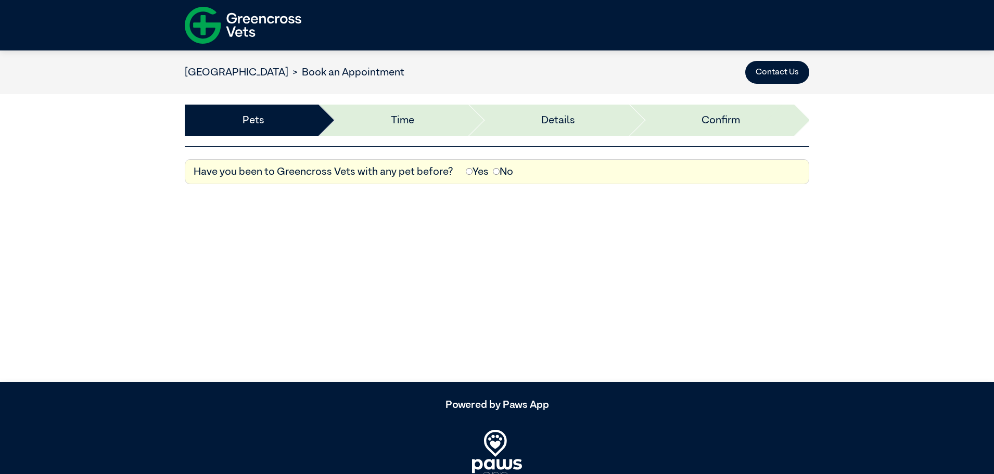 This screenshot has width=994, height=474. I want to click on h5: Powered by Paws App, so click(497, 405).